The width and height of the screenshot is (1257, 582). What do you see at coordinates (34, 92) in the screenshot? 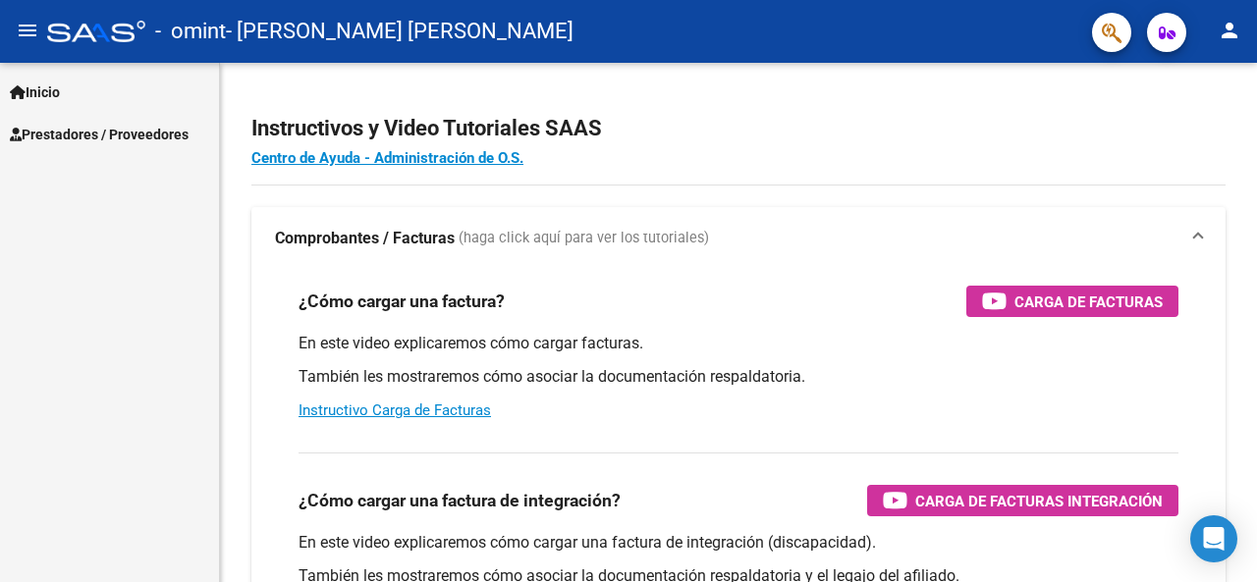
I see `span: Inicio` at bounding box center [34, 92].